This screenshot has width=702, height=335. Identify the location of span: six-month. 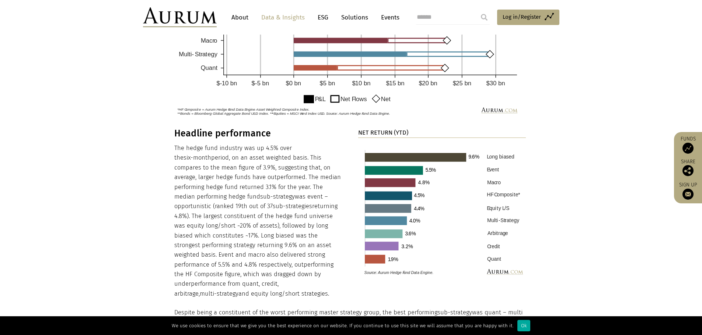
(197, 158).